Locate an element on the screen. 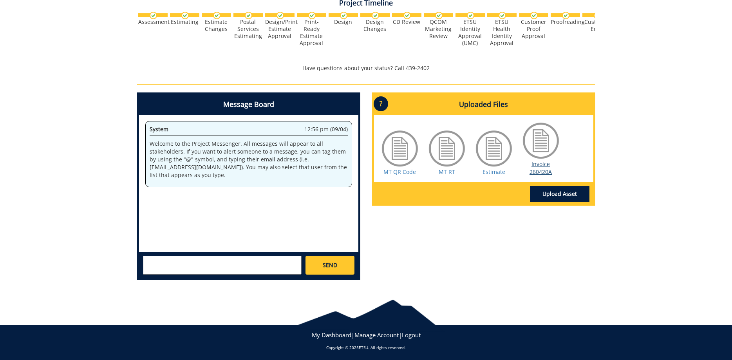 Image resolution: width=732 pixels, height=360 pixels. a: My Dashboard is located at coordinates (331, 335).